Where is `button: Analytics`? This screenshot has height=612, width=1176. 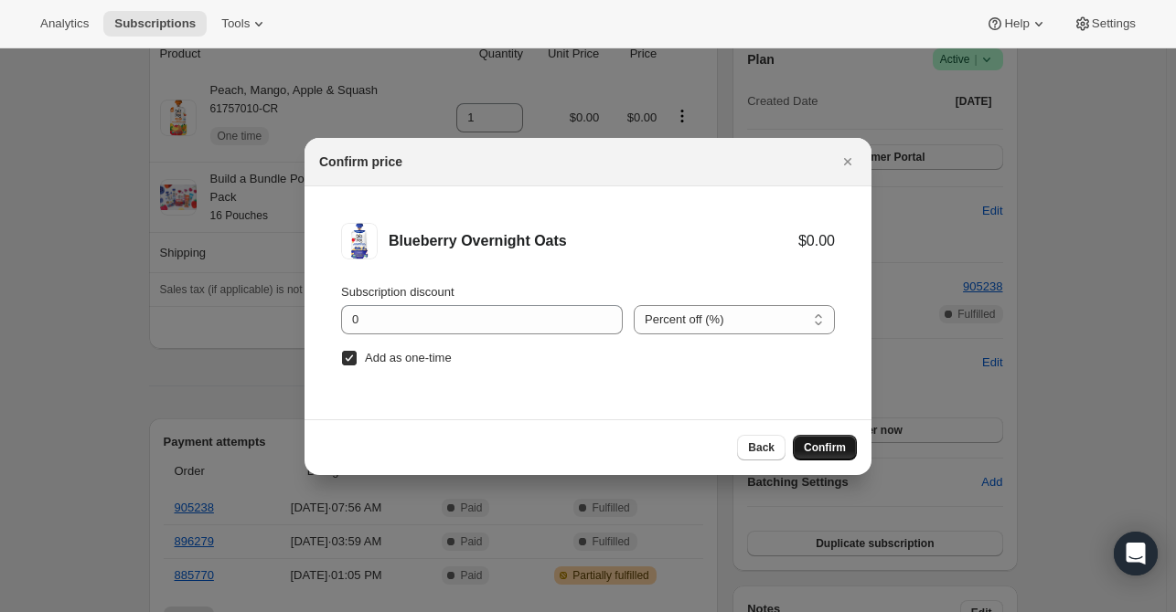
button: Analytics is located at coordinates (64, 24).